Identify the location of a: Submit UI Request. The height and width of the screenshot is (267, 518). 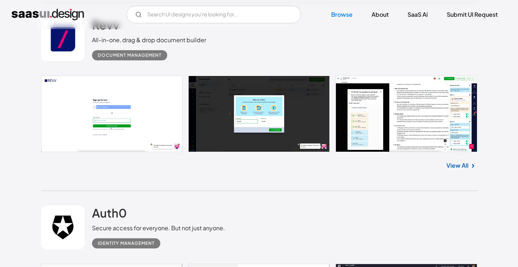
(473, 15).